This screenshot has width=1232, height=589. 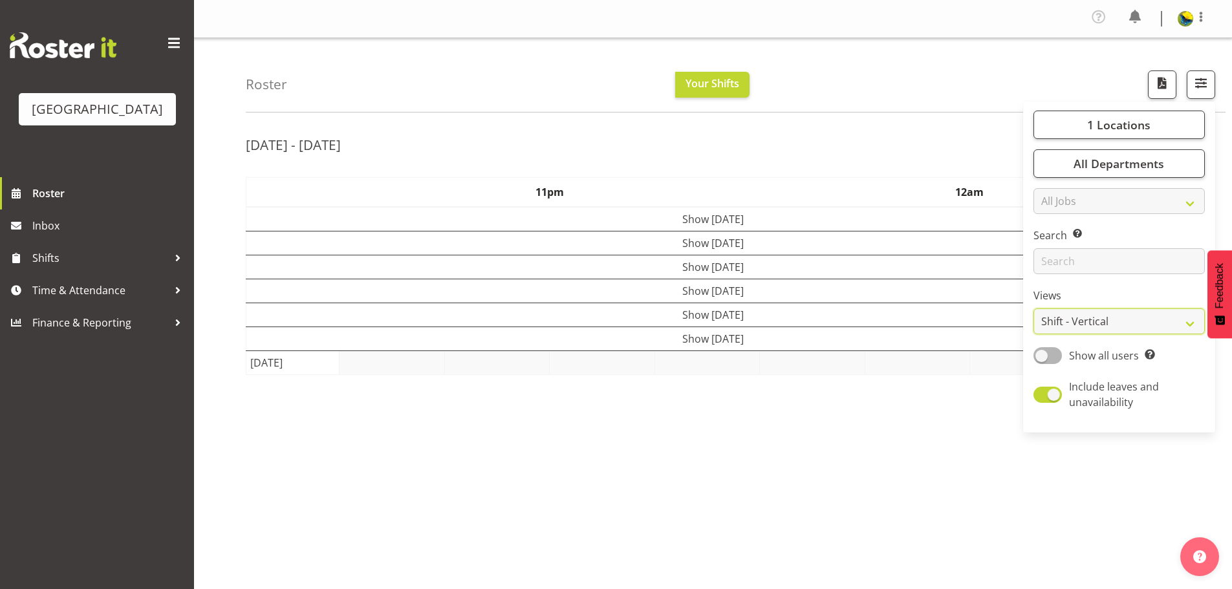 What do you see at coordinates (550, 193) in the screenshot?
I see `th: 11pm` at bounding box center [550, 193].